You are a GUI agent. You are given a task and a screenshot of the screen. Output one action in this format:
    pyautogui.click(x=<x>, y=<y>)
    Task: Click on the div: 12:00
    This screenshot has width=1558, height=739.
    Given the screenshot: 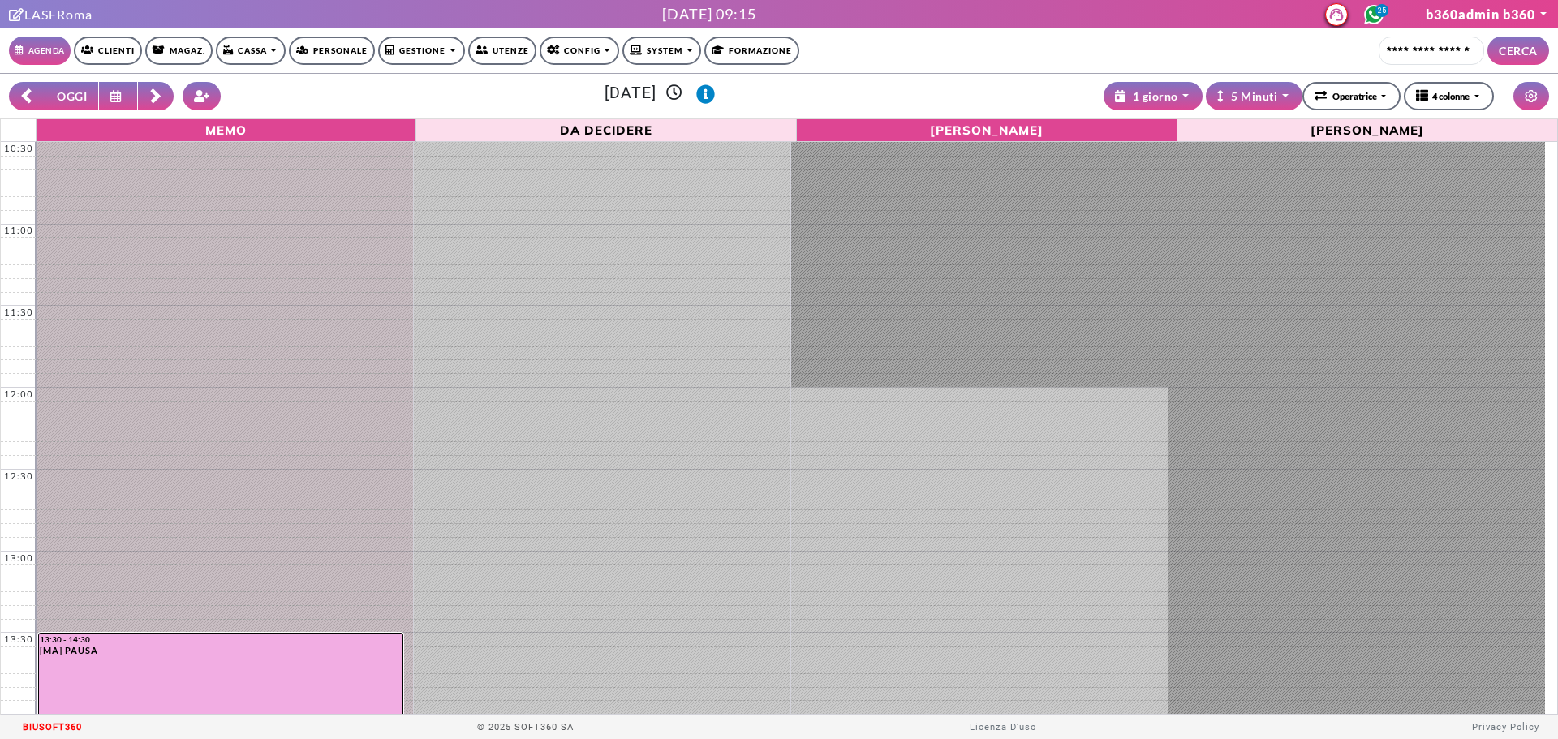 What is the action you would take?
    pyautogui.click(x=19, y=394)
    